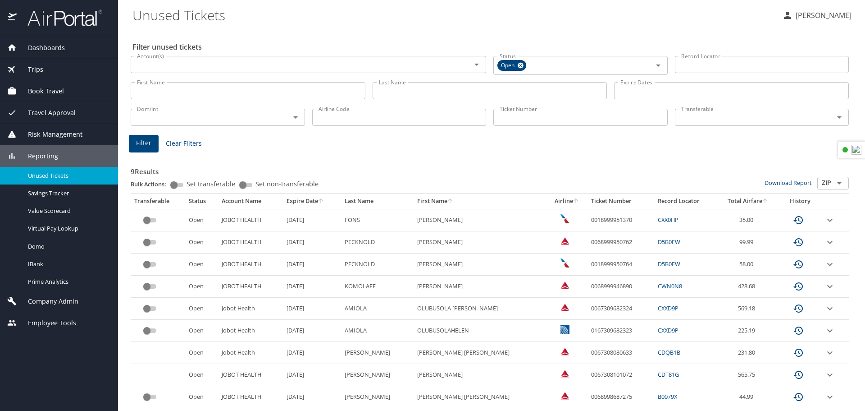 The height and width of the screenshot is (411, 865). Describe the element at coordinates (37, 156) in the screenshot. I see `span: Reporting` at that location.